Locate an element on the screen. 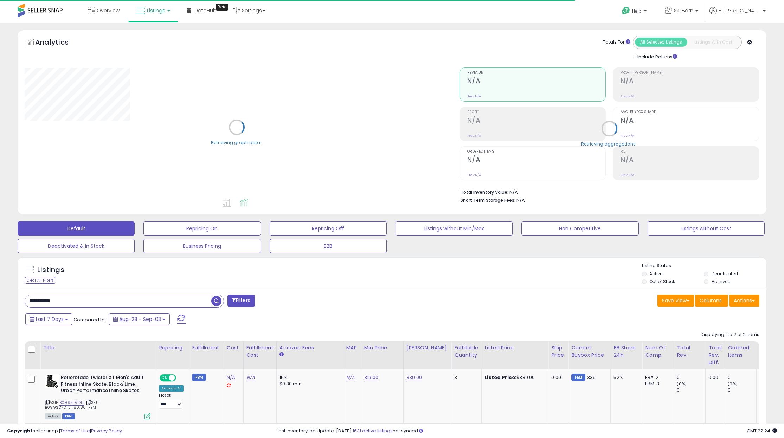 This screenshot has height=438, width=784. div: Retrieving graph data.. is located at coordinates (237, 142).